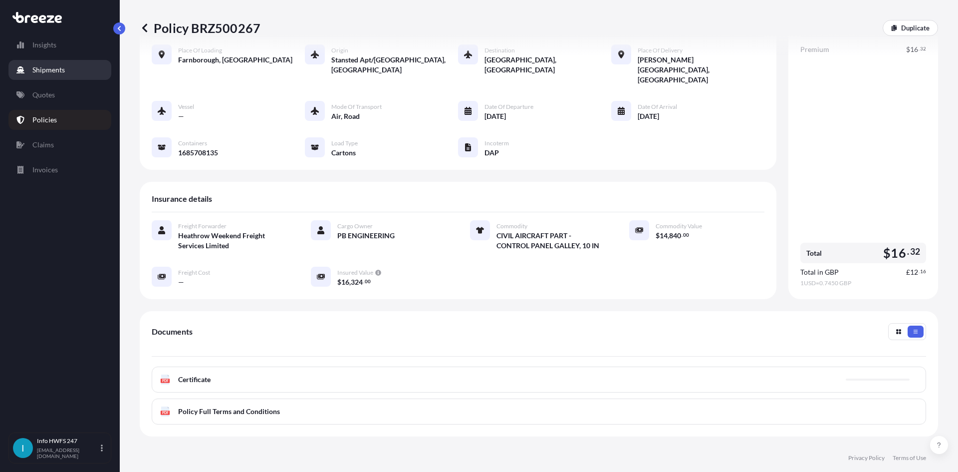 Image resolution: width=958 pixels, height=472 pixels. Describe the element at coordinates (866, 458) in the screenshot. I see `a: Privacy Policy` at that location.